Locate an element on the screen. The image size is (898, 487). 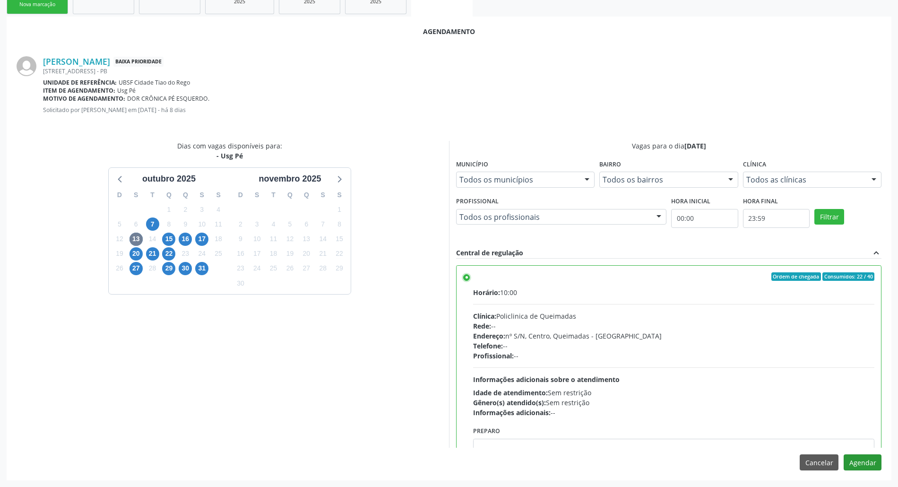
span: segunda-feira, 6 de outubro de 2025 is located at coordinates (136, 224).